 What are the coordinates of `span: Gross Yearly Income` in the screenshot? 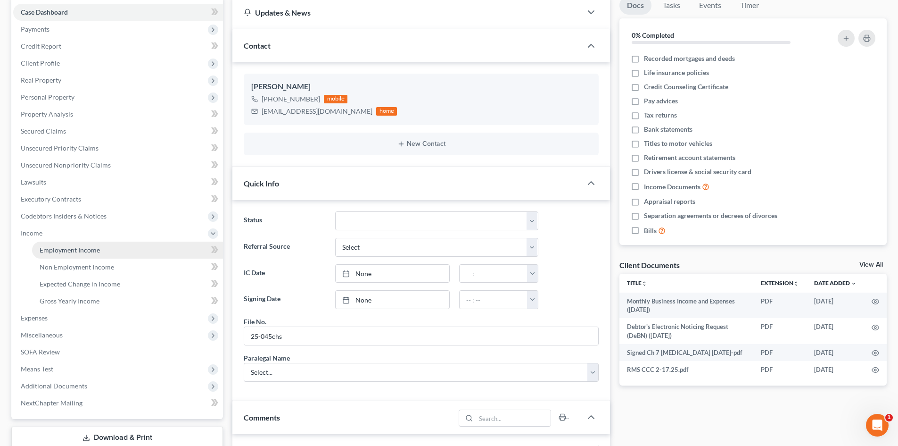 It's located at (69, 300).